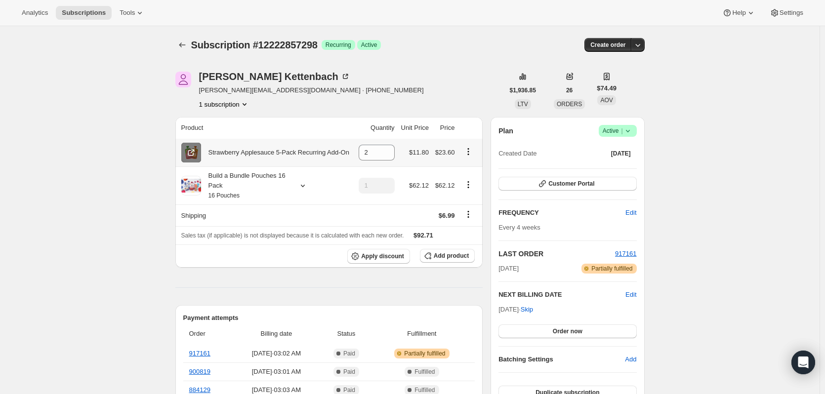  What do you see at coordinates (567, 184) in the screenshot?
I see `button: Customer Portal` at bounding box center [567, 184].